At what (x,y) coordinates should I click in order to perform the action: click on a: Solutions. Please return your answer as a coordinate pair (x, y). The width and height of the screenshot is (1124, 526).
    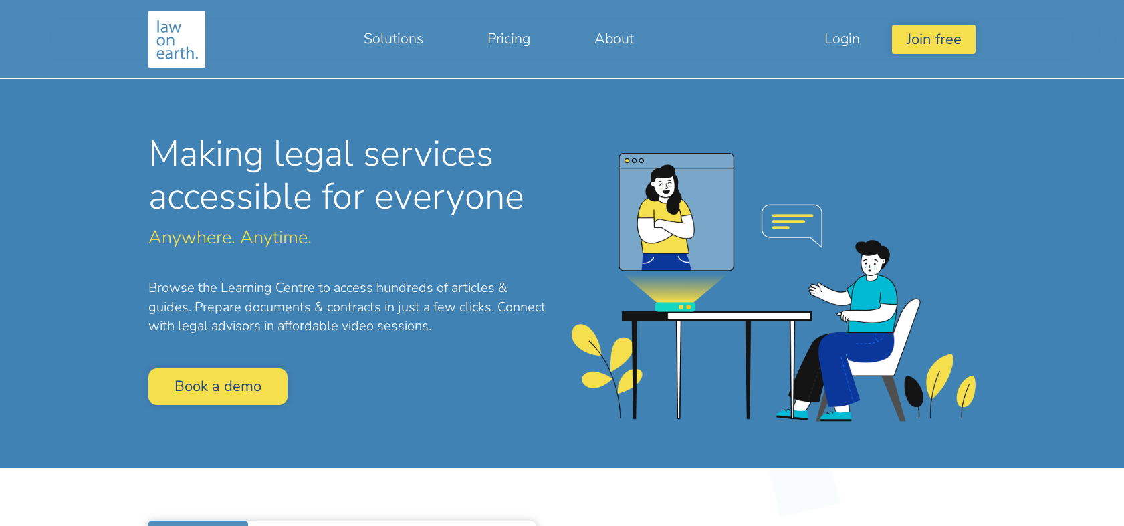
    Looking at the image, I should click on (393, 39).